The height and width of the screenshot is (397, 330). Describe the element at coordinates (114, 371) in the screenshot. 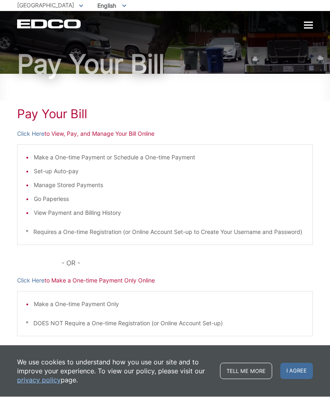

I see `p: We use cookies to understand how you use our site and to improve your experience. To view our pol...` at that location.